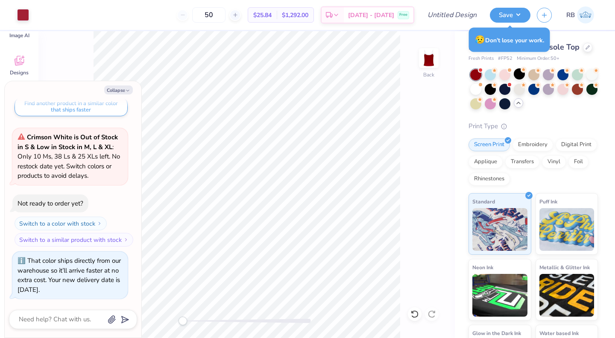 The image size is (615, 338). I want to click on span: Fresh Prints, so click(481, 59).